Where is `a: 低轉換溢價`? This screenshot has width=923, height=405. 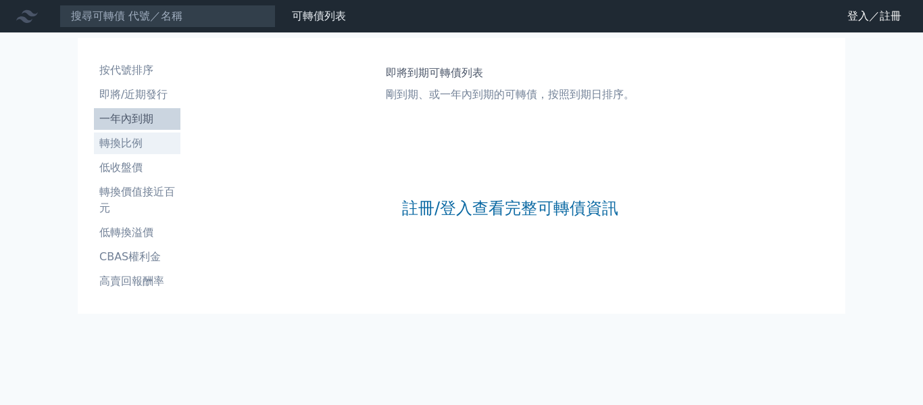 a: 低轉換溢價 is located at coordinates (137, 232).